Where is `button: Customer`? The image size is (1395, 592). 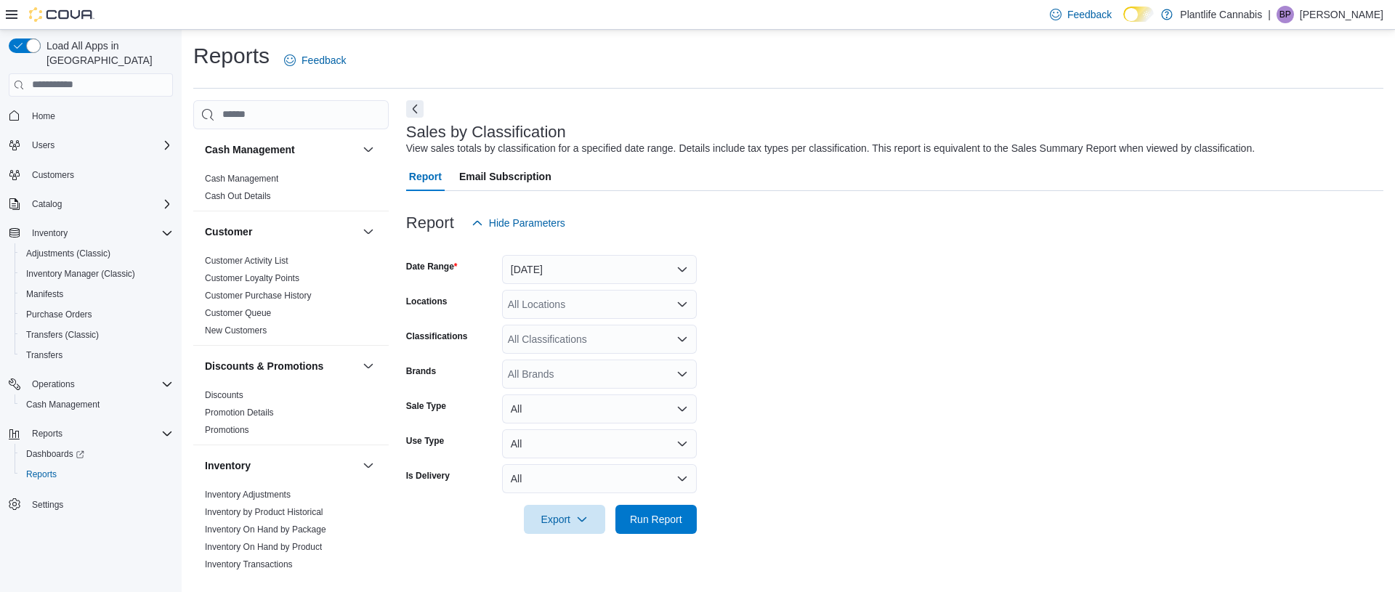 button: Customer is located at coordinates (368, 232).